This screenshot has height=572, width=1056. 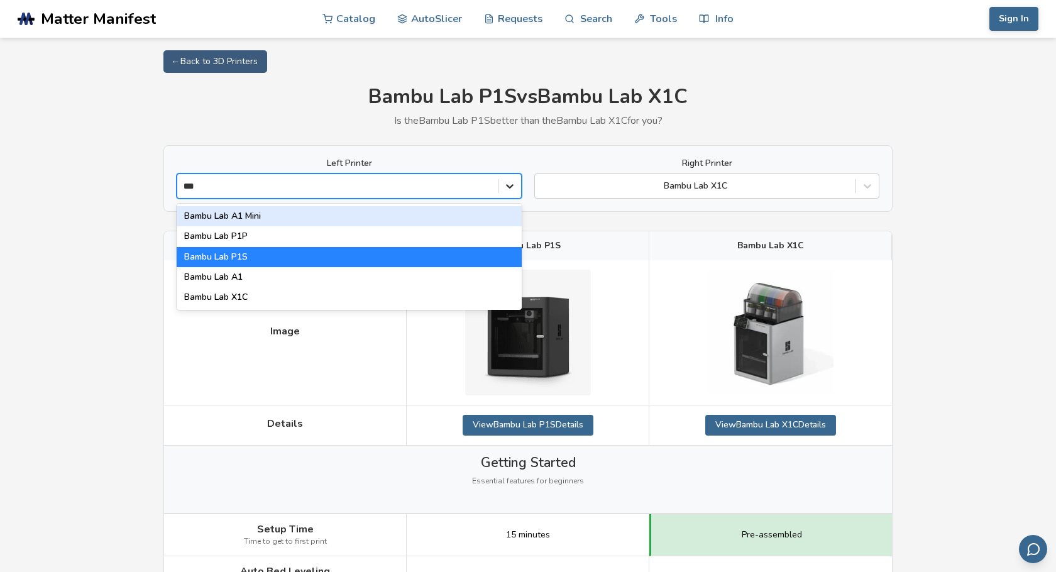 I want to click on h1: Bambu Lab P1S vs Bambu Lab X1C, so click(x=528, y=97).